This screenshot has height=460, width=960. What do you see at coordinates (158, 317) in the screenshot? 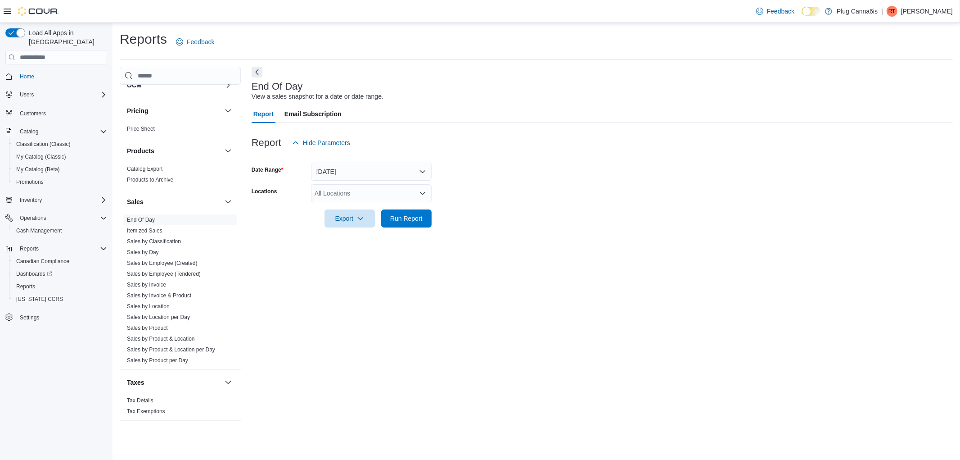
I see `a: Sales by Location per Day` at bounding box center [158, 317].